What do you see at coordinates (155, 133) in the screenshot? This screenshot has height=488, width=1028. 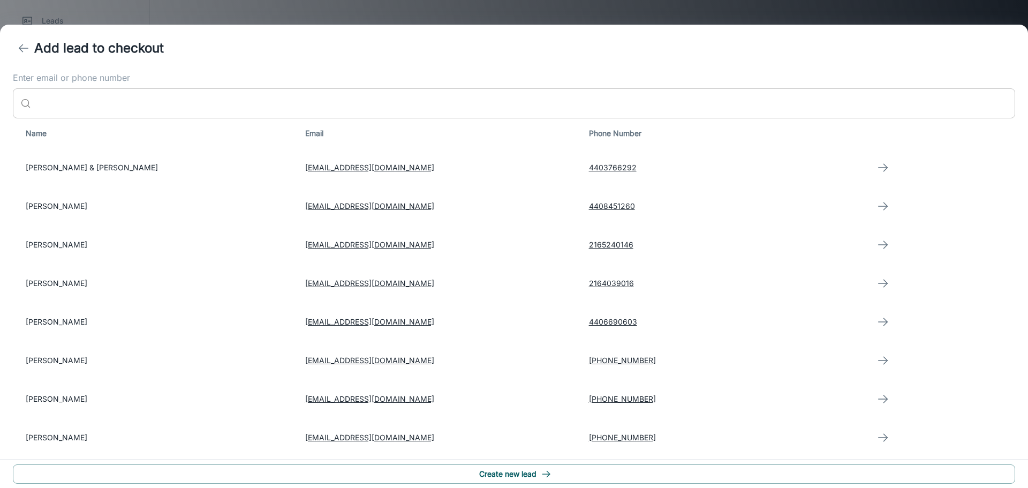 I see `th: Name` at bounding box center [155, 133].